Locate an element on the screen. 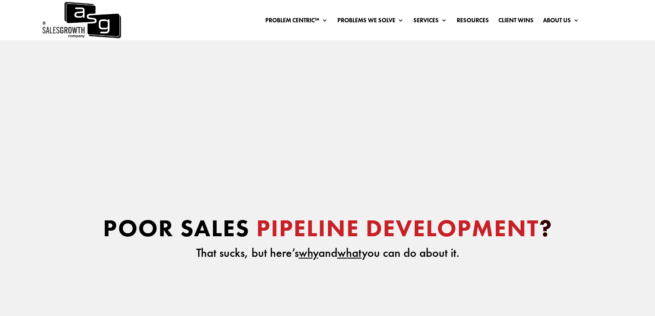 Image resolution: width=655 pixels, height=316 pixels. a: Client Wins is located at coordinates (516, 22).